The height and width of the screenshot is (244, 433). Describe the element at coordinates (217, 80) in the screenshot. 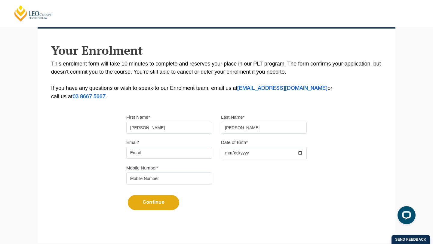

I see `p: This enrolment form will take 10 minutes to complete and reserves your place in our PLT program. ...` at that location.